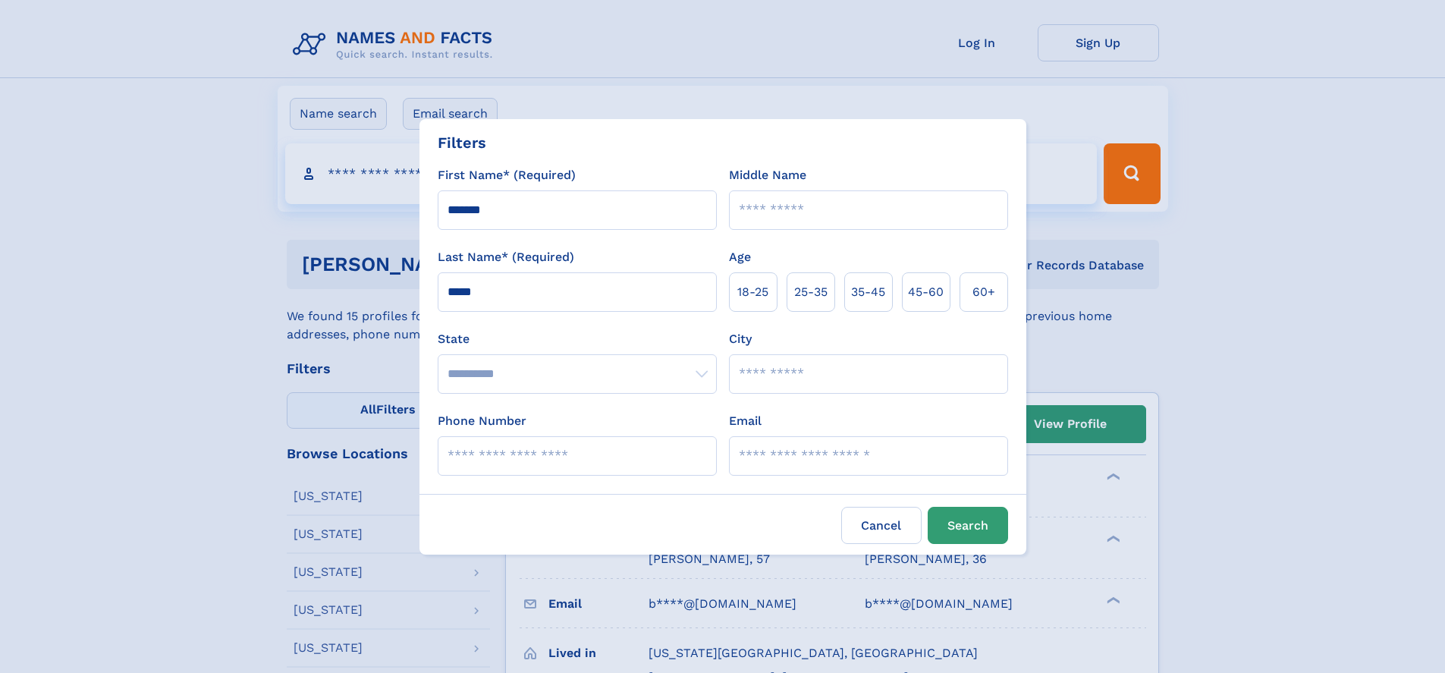  What do you see at coordinates (577, 339) in the screenshot?
I see `label: State` at bounding box center [577, 339].